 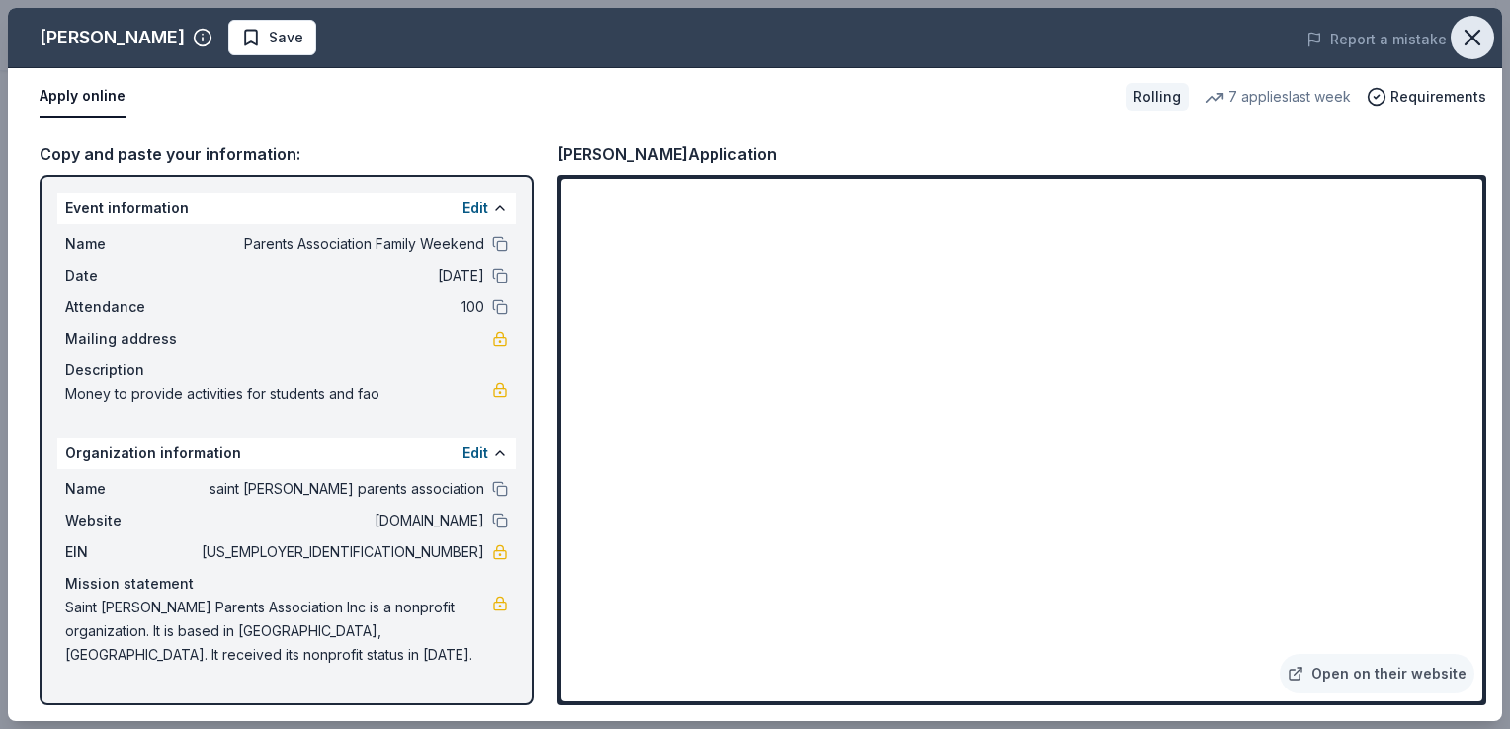 What do you see at coordinates (131, 521) in the screenshot?
I see `span: Website` at bounding box center [131, 521].